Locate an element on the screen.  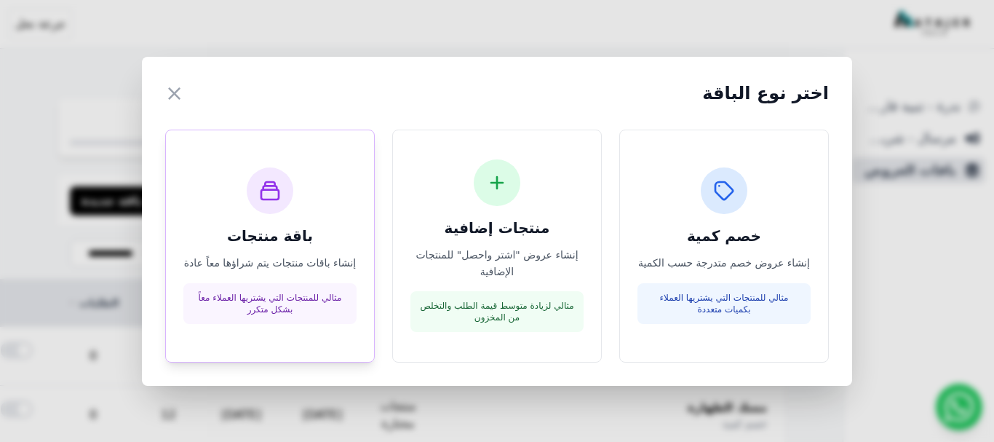
p: مثالي لزيادة متوسط قيمة الطلب والتخلص من المخزون is located at coordinates (497, 311).